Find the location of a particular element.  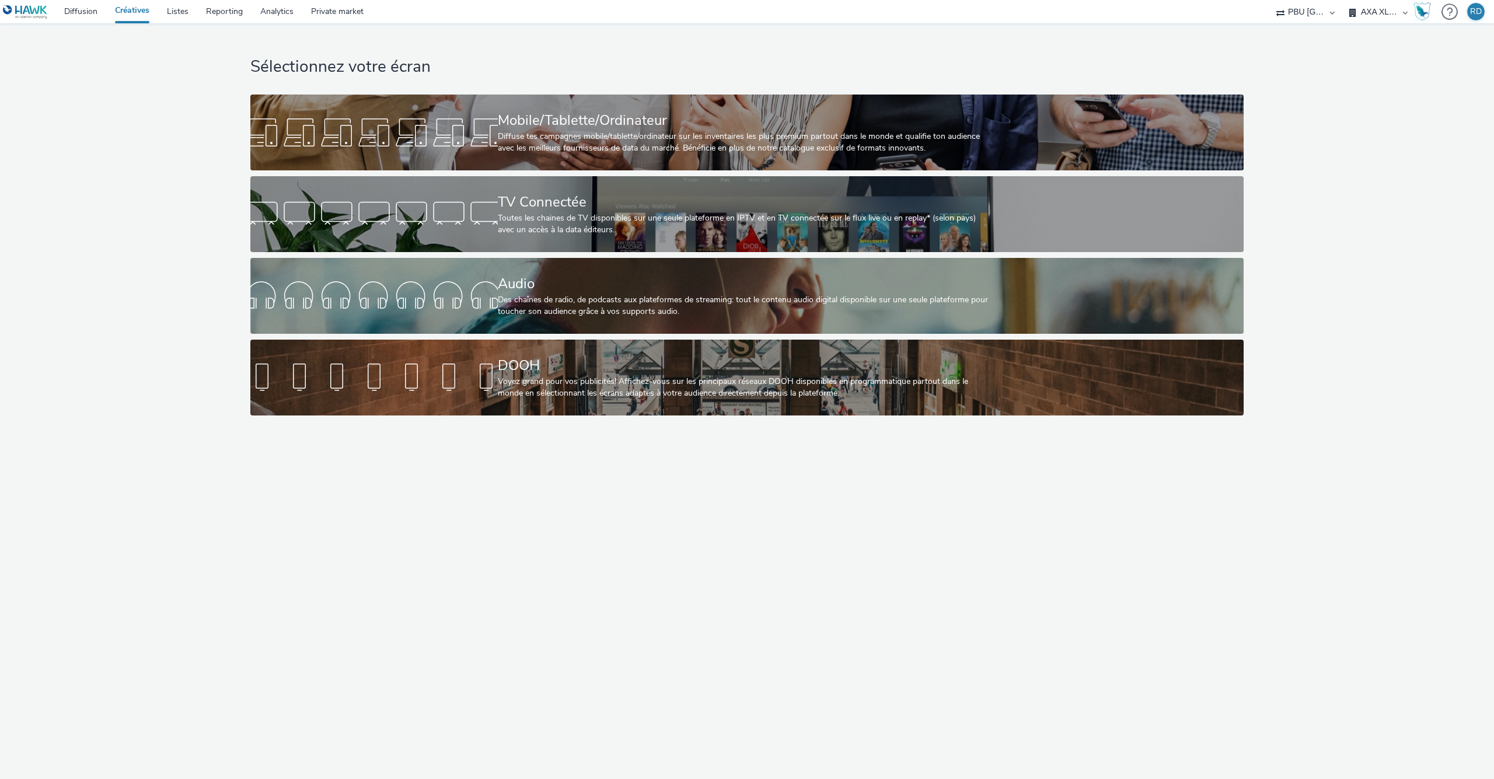

a: TV ConnectéeToutes les chaines de TV disponibles sur une seule plateforme en IPTV et en TV connec... is located at coordinates (747, 214).